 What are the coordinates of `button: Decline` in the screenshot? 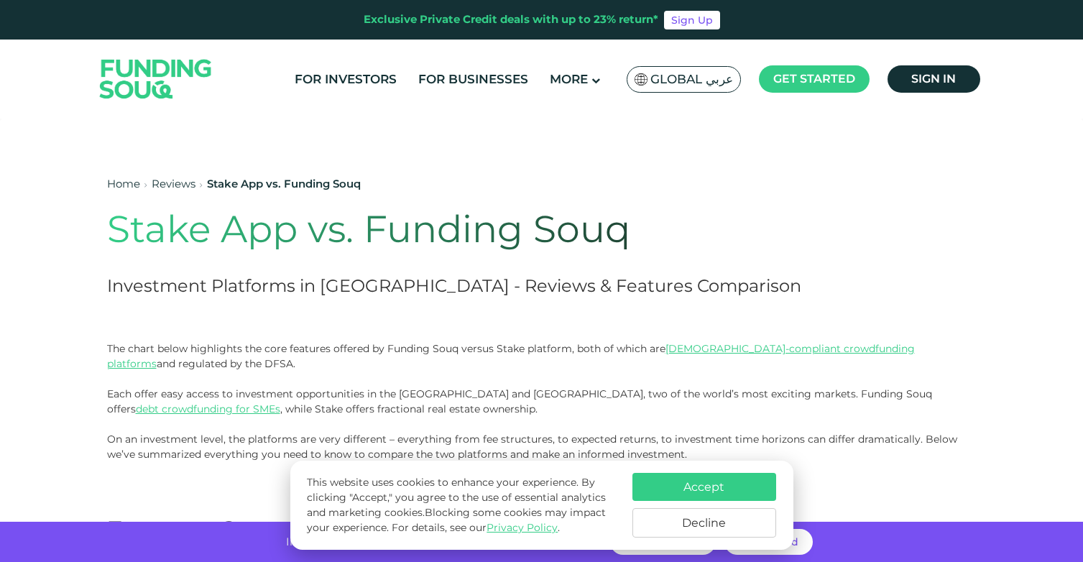 It's located at (704, 523).